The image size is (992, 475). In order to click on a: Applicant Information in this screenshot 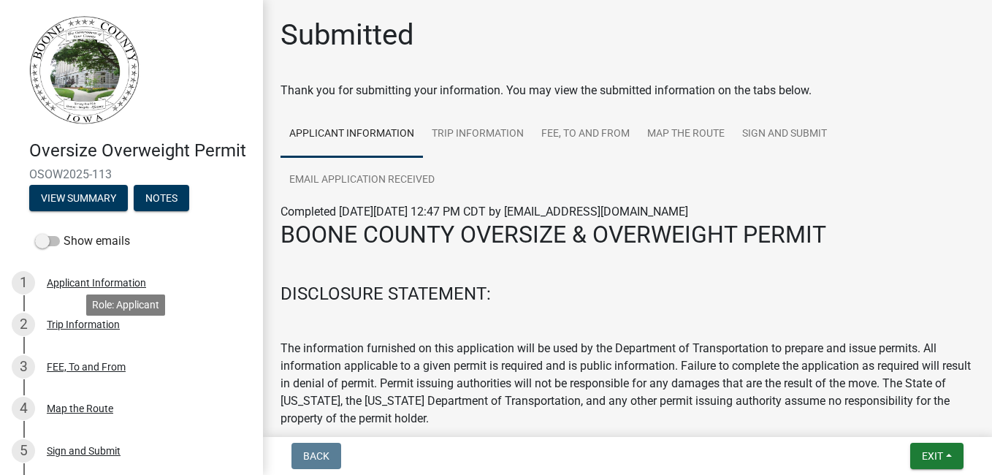, I will do `click(351, 134)`.